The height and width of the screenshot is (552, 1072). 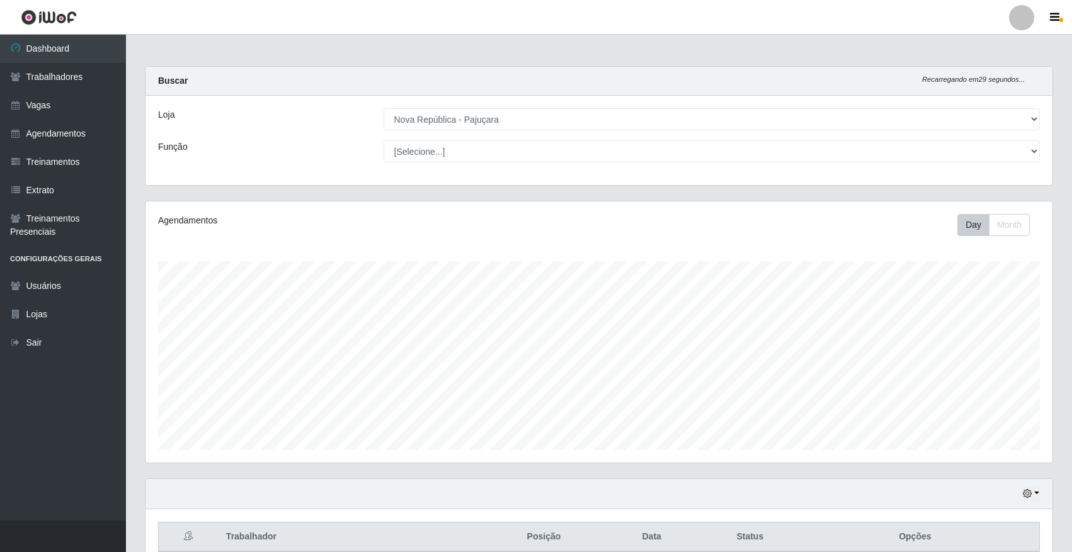 I want to click on strong: Buscar, so click(x=173, y=81).